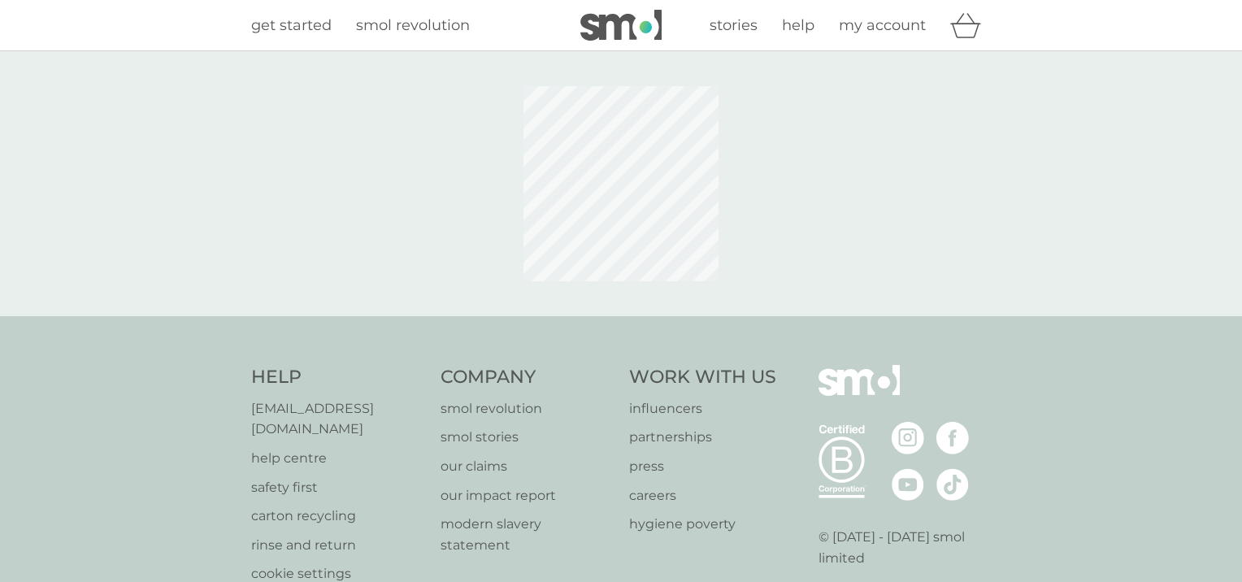 This screenshot has width=1242, height=582. Describe the element at coordinates (527, 409) in the screenshot. I see `p: smol revolution` at that location.